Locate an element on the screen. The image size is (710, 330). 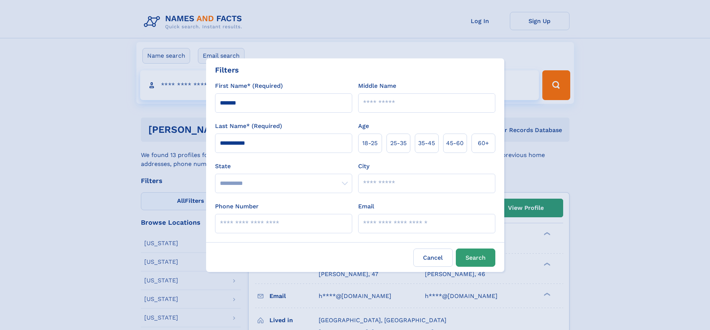
label: Middle Name is located at coordinates (377, 86).